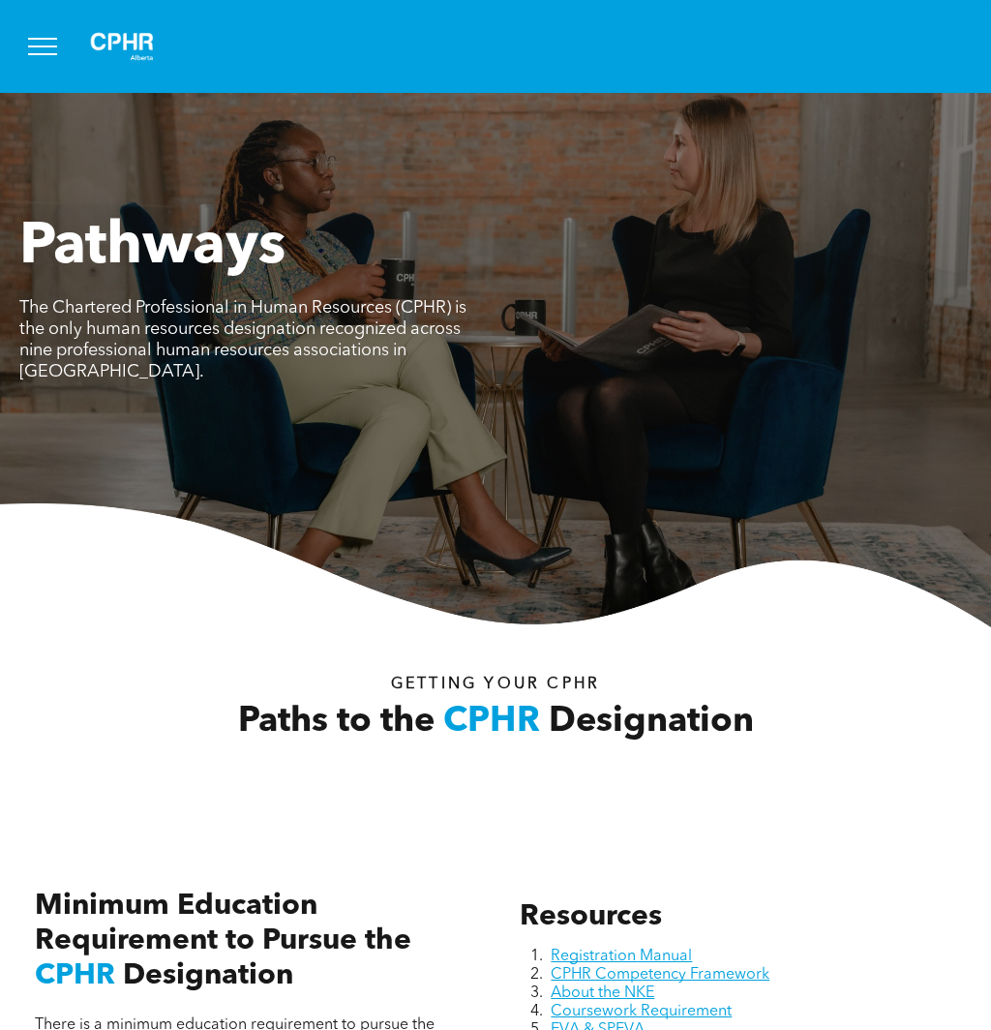  What do you see at coordinates (641, 1011) in the screenshot?
I see `a: Coursework Requirement` at bounding box center [641, 1011].